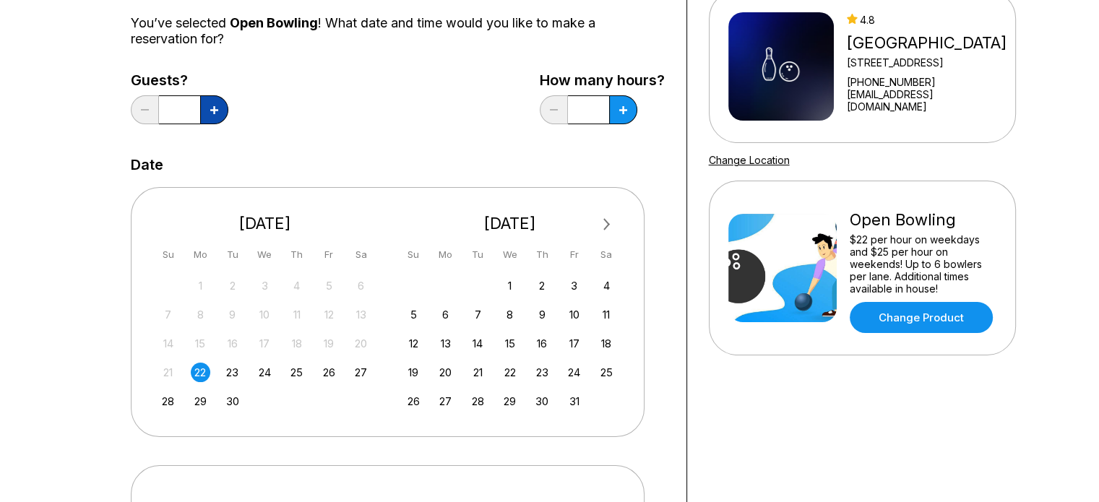 The image size is (1099, 502). Describe the element at coordinates (542, 343) in the screenshot. I see `div: Choose Thursday, October 16th, 2025` at that location.